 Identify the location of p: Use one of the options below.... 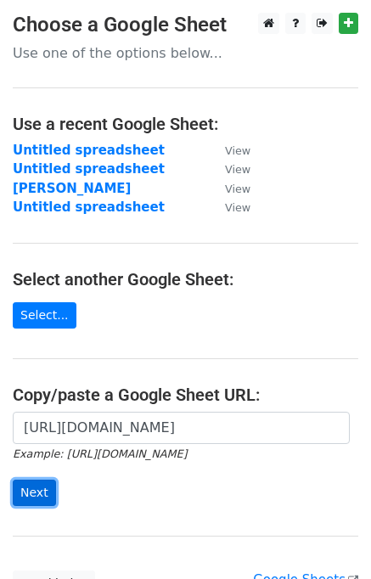
(185, 53).